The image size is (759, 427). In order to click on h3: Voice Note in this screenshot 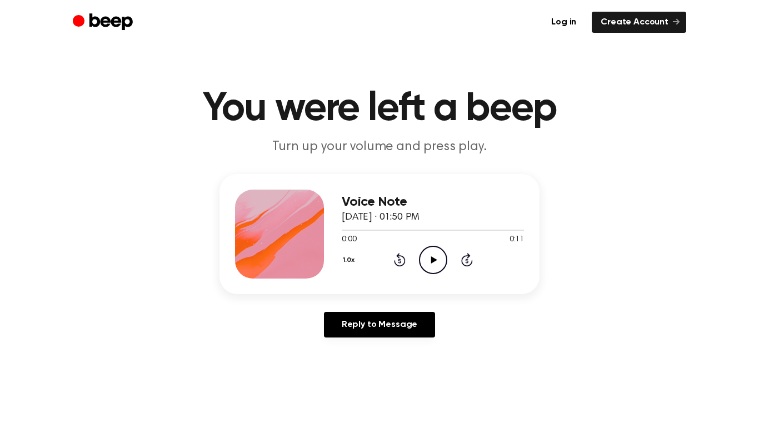, I will do `click(433, 202)`.